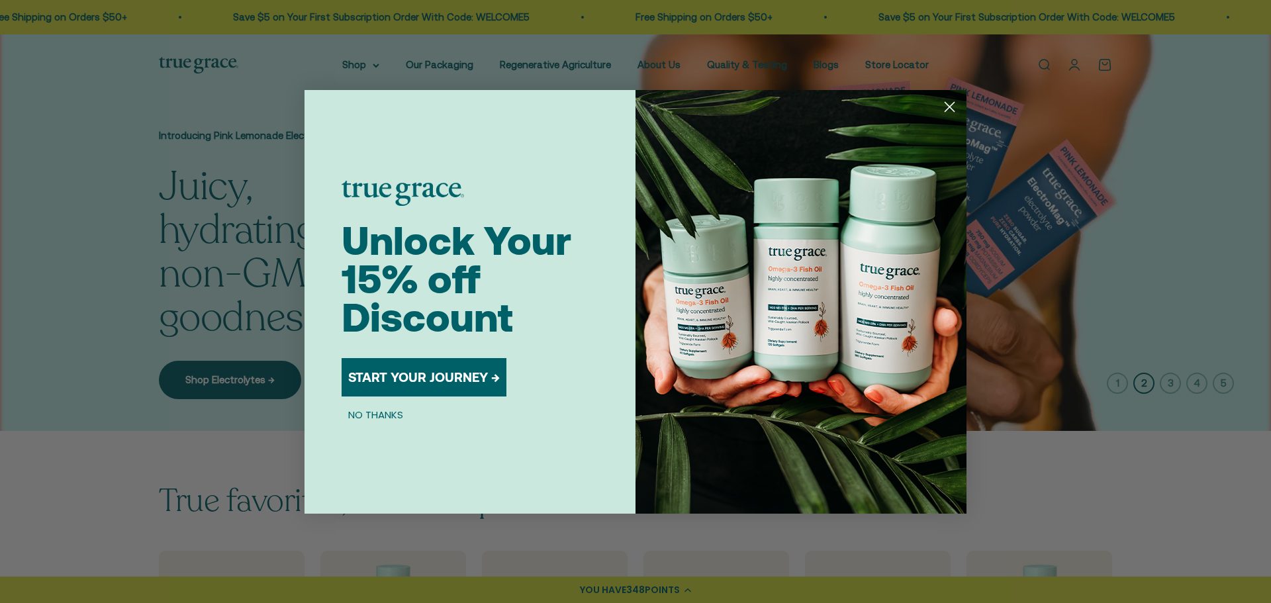  What do you see at coordinates (801, 302) in the screenshot?
I see `img: 098727d5-50f8-4f9b-9554-844bb8da1403.jpeg` at bounding box center [801, 302].